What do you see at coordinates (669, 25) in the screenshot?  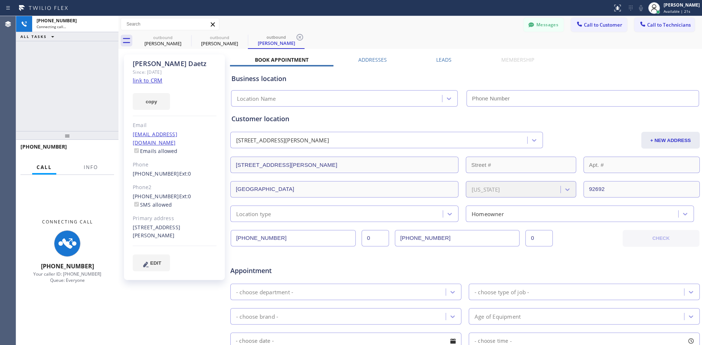 I see `span: Call to Technicians` at bounding box center [669, 25].